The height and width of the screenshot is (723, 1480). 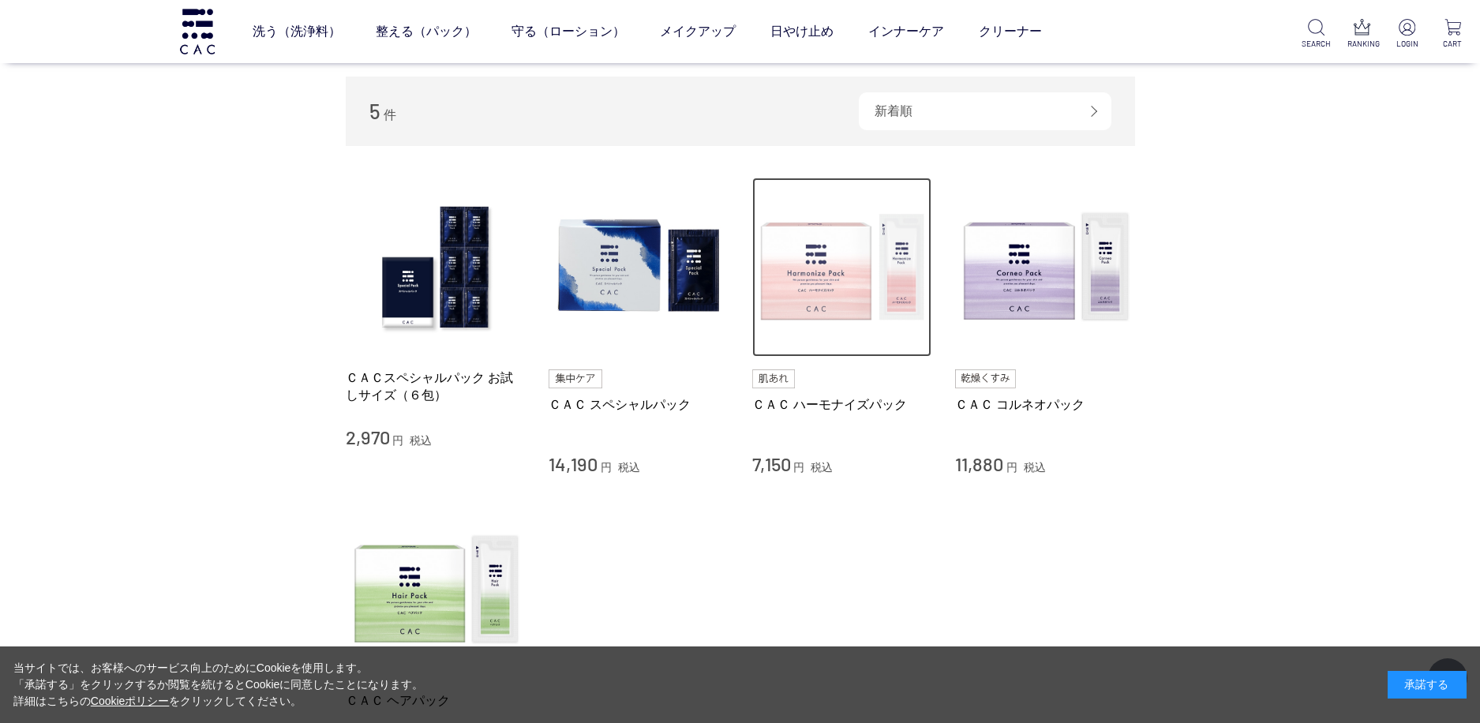 What do you see at coordinates (1453, 43) in the screenshot?
I see `p: CART` at bounding box center [1453, 43].